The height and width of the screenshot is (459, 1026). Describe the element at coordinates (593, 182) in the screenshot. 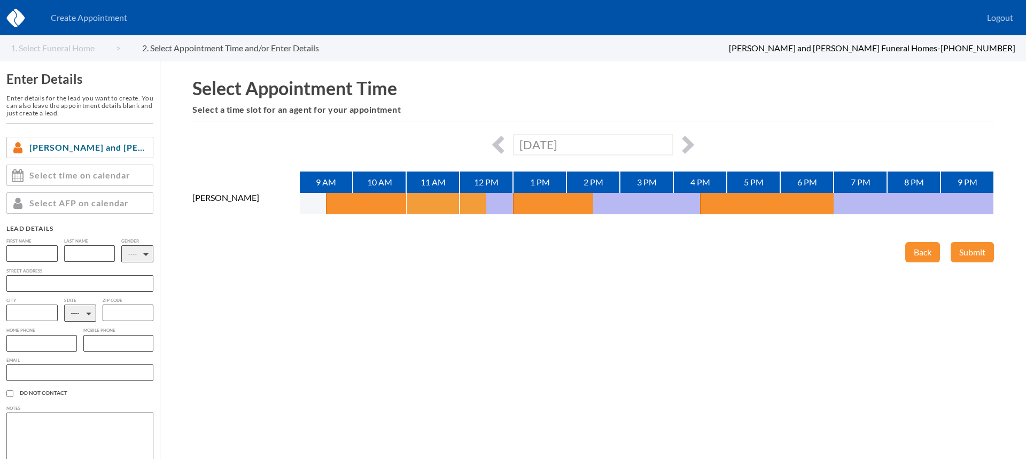

I see `div: 2 PM` at that location.